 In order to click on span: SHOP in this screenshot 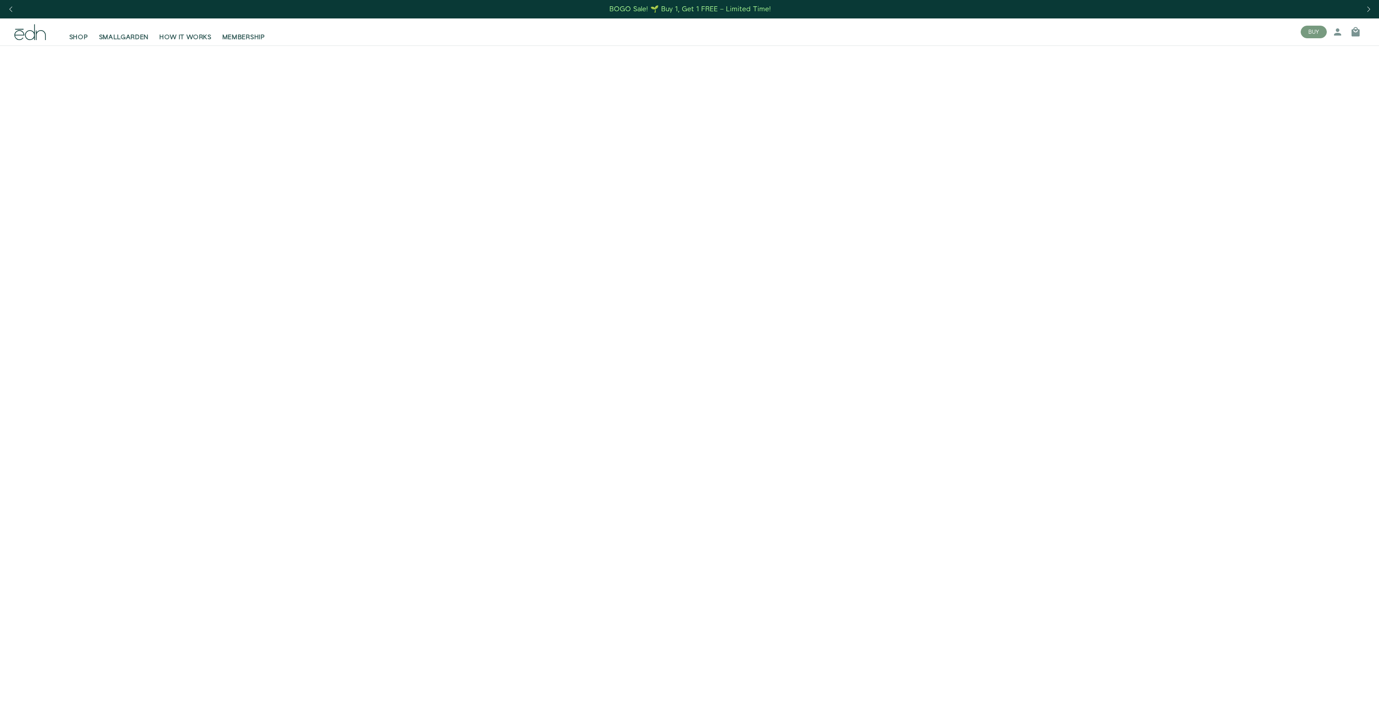, I will do `click(79, 37)`.